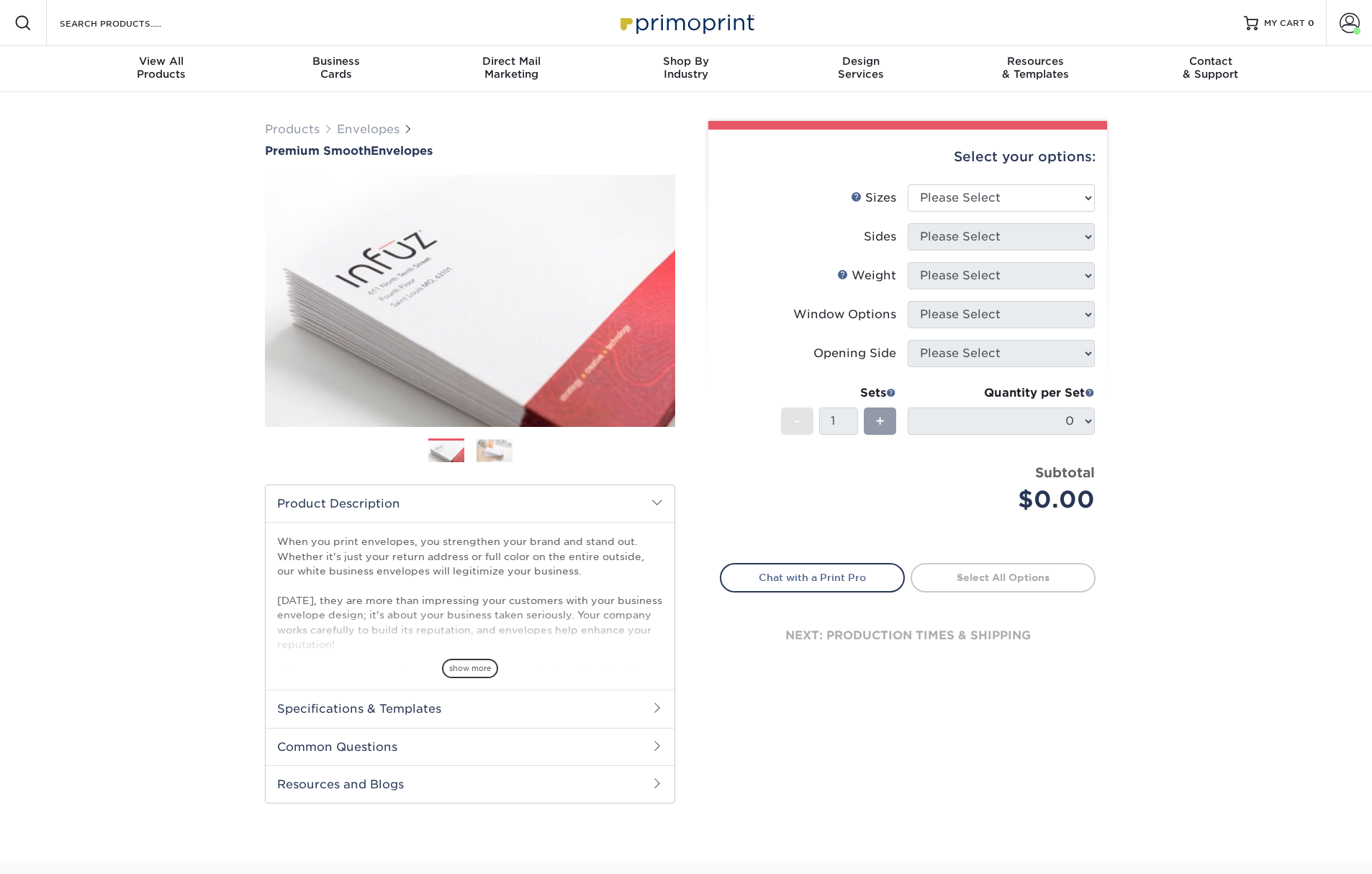 Image resolution: width=1372 pixels, height=874 pixels. I want to click on input: SEARCH PRODUCTS....., so click(129, 23).